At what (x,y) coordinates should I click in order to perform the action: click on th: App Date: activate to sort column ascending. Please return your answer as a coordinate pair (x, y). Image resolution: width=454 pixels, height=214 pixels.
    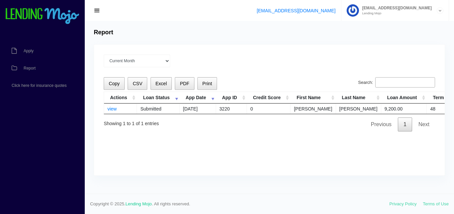
    Looking at the image, I should click on (198, 97).